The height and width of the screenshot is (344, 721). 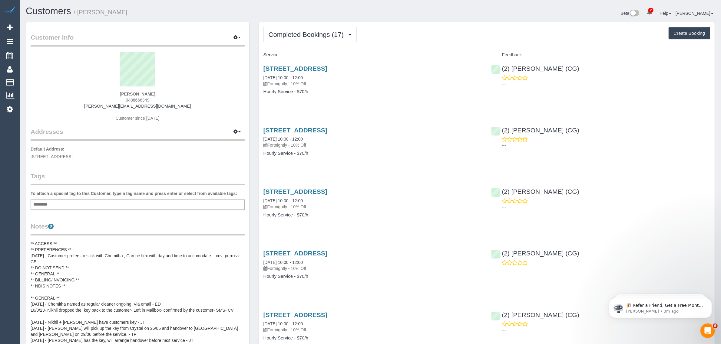 What do you see at coordinates (137, 40) in the screenshot?
I see `legend: Customer Info` at bounding box center [137, 40].